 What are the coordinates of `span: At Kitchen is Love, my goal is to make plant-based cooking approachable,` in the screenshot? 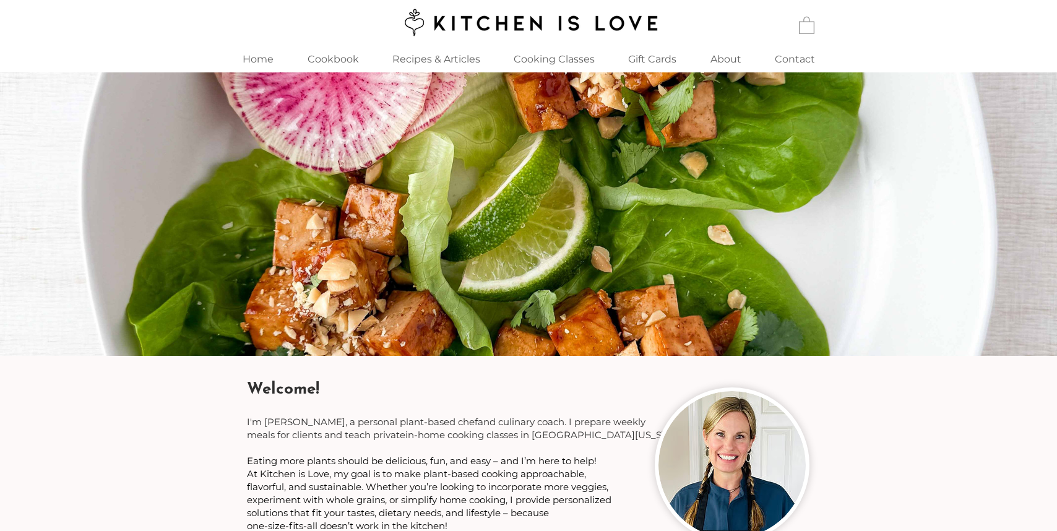 It's located at (416, 473).